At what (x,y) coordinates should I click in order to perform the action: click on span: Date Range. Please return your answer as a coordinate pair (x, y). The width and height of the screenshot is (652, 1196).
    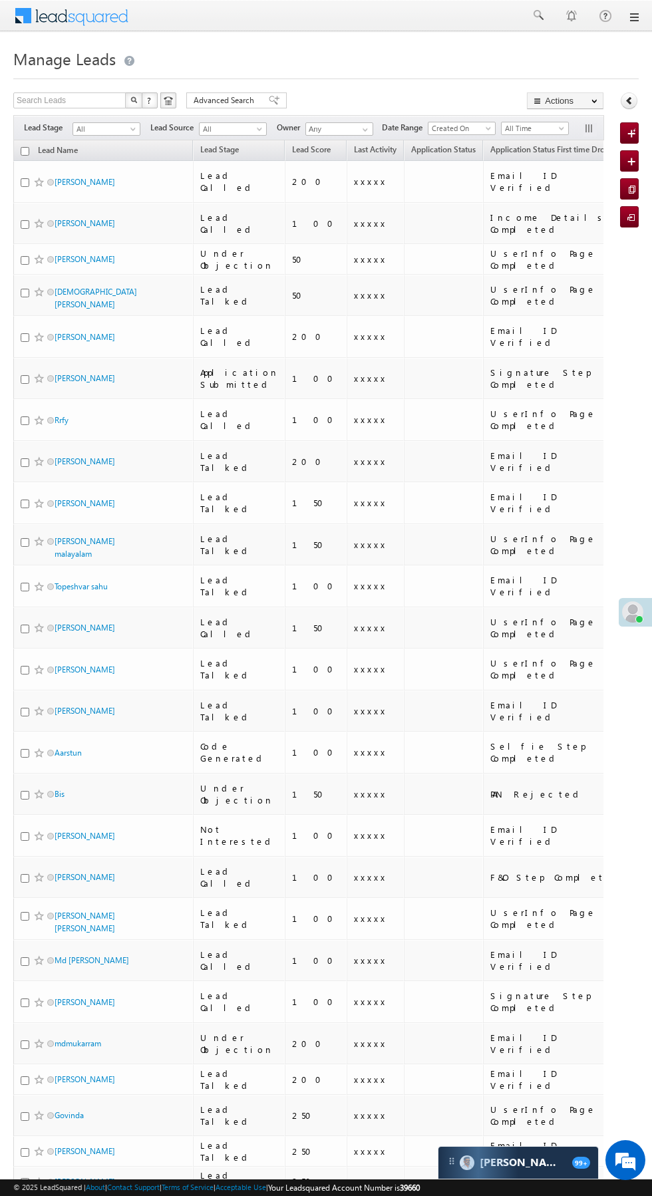
    Looking at the image, I should click on (404, 128).